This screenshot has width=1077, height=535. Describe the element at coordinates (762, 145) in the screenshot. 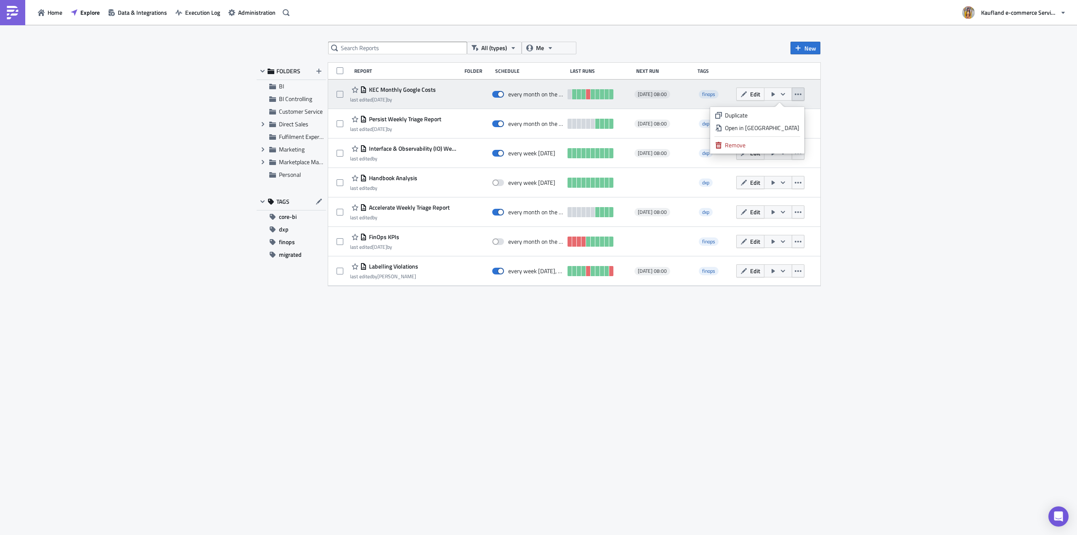

I see `div: Remove` at that location.